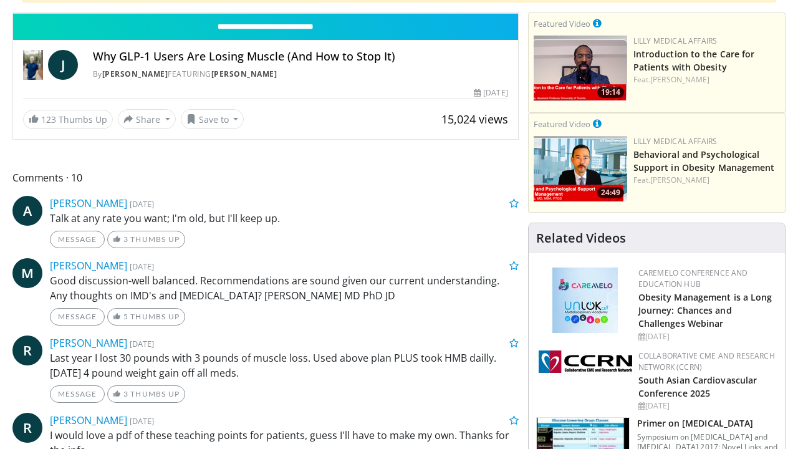  What do you see at coordinates (49, 119) in the screenshot?
I see `span: 123` at bounding box center [49, 119].